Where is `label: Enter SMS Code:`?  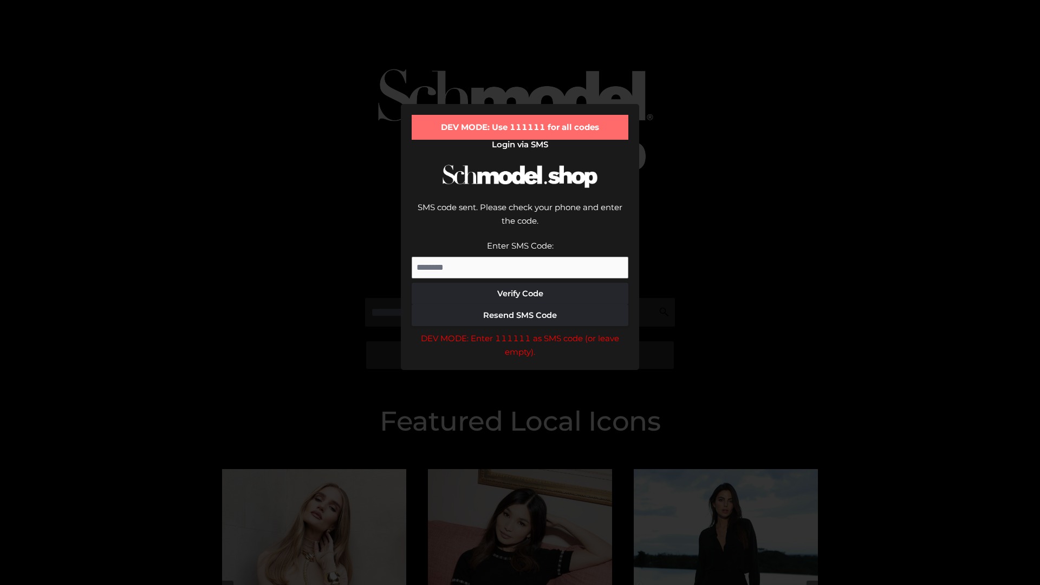 label: Enter SMS Code: is located at coordinates (520, 245).